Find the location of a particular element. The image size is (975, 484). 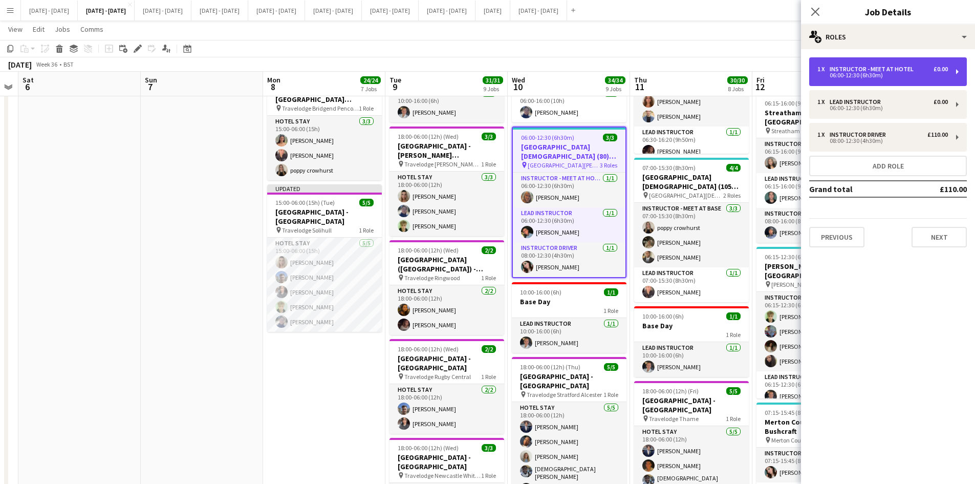

div: 8 Jobs is located at coordinates (738, 89).